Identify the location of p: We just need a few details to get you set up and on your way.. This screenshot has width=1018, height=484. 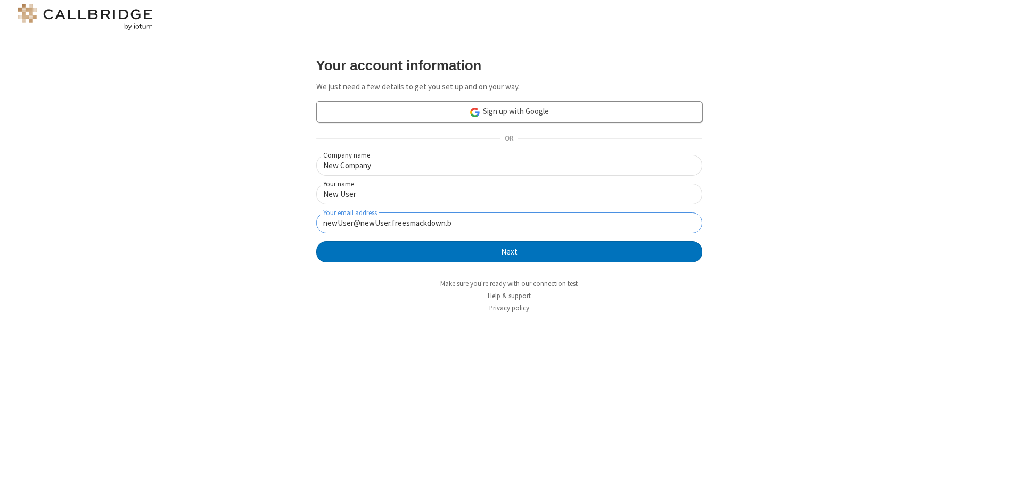
(509, 87).